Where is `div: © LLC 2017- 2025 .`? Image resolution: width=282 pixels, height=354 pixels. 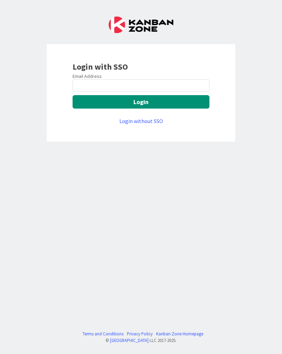
div: © LLC 2017- 2025 . is located at coordinates (141, 340).